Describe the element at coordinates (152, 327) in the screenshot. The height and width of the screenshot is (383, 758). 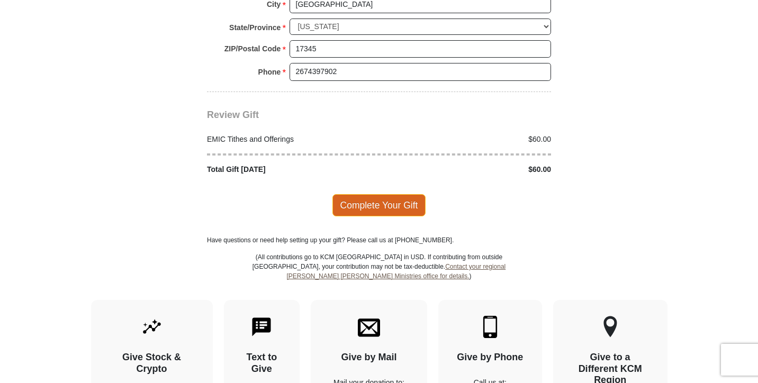
I see `img: give-by-stock.svg` at that location.